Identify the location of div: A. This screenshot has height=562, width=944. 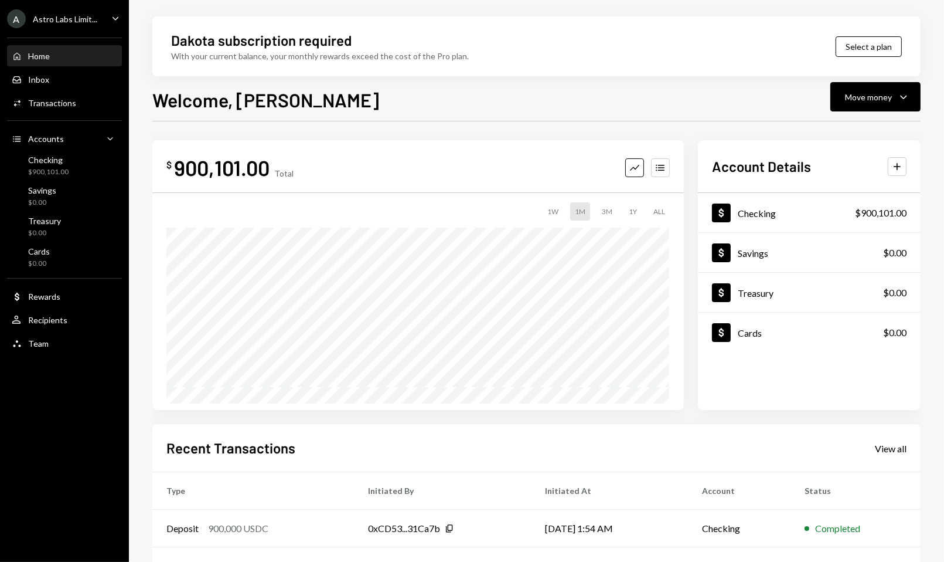
(16, 19).